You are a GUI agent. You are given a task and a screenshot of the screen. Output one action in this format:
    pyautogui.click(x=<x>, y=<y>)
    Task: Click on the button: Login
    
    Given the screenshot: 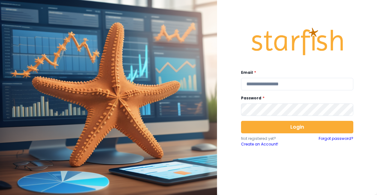 What is the action you would take?
    pyautogui.click(x=297, y=127)
    